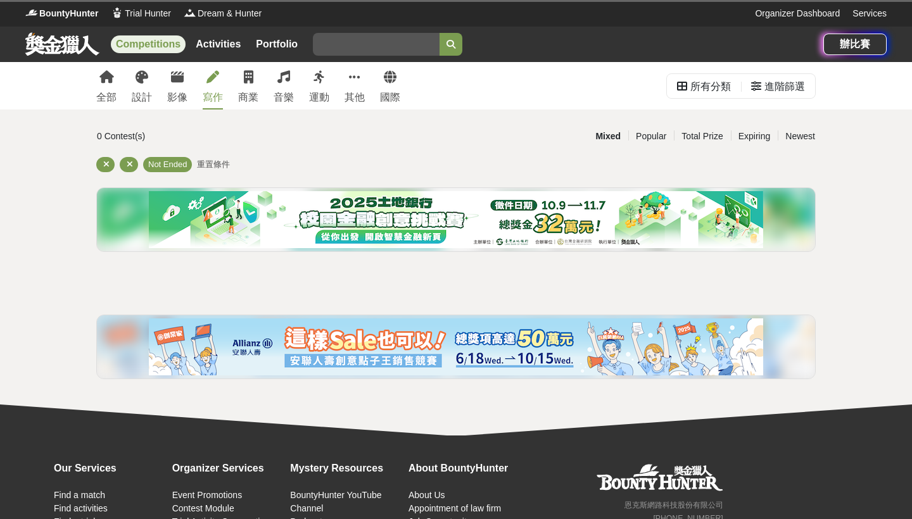  I want to click on div: 運動, so click(319, 98).